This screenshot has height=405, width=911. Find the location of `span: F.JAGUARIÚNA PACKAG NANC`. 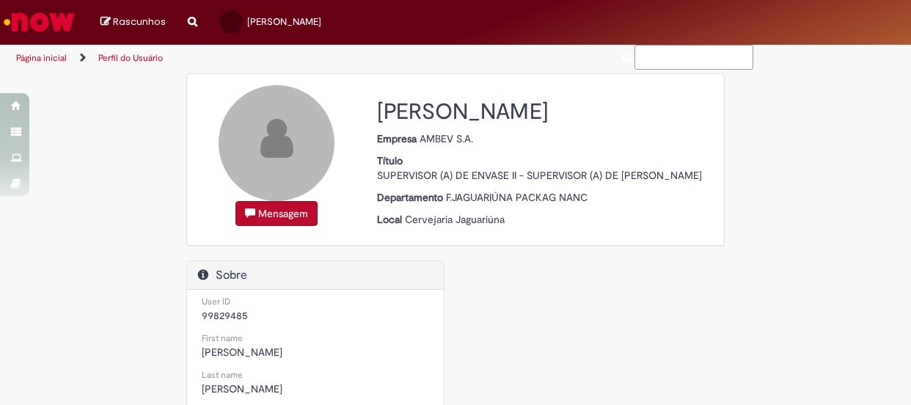

span: F.JAGUARIÚNA PACKAG NANC is located at coordinates (517, 197).